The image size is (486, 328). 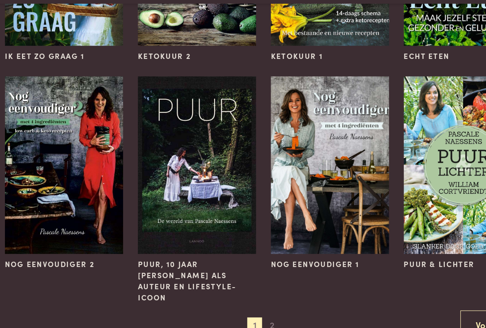 What do you see at coordinates (49, 86) in the screenshot?
I see `span: Ik eet zo graag 1` at bounding box center [49, 86].